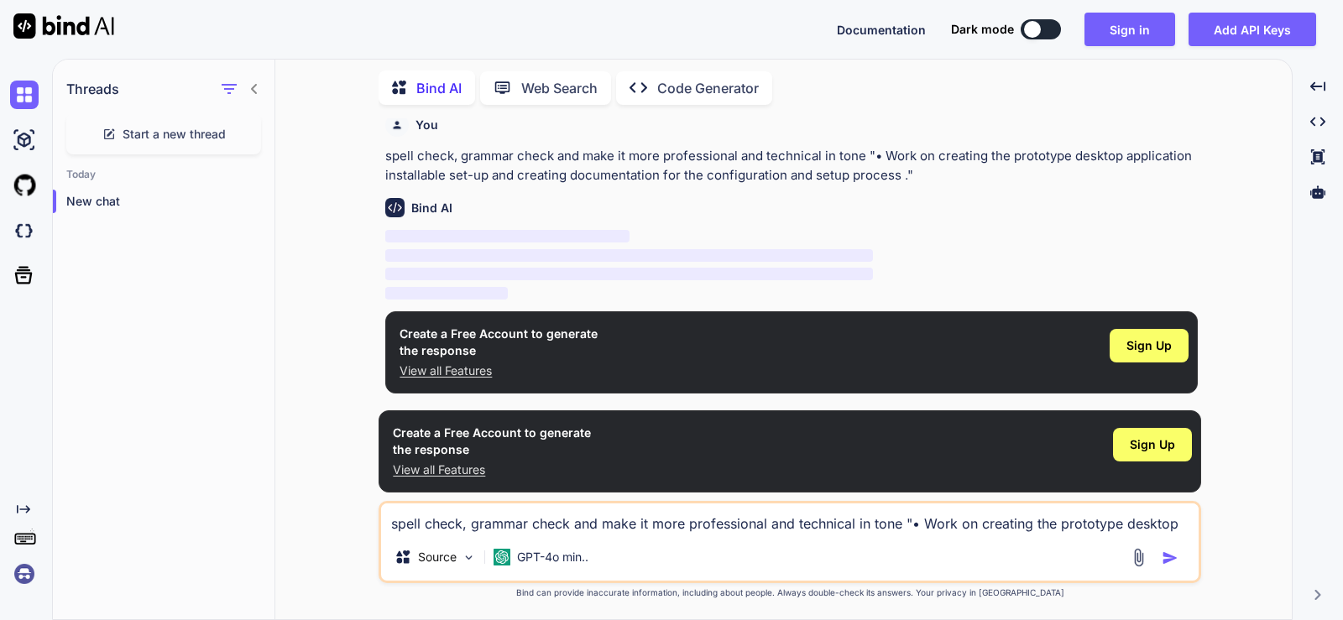  Describe the element at coordinates (708, 88) in the screenshot. I see `p: Code Generator` at that location.